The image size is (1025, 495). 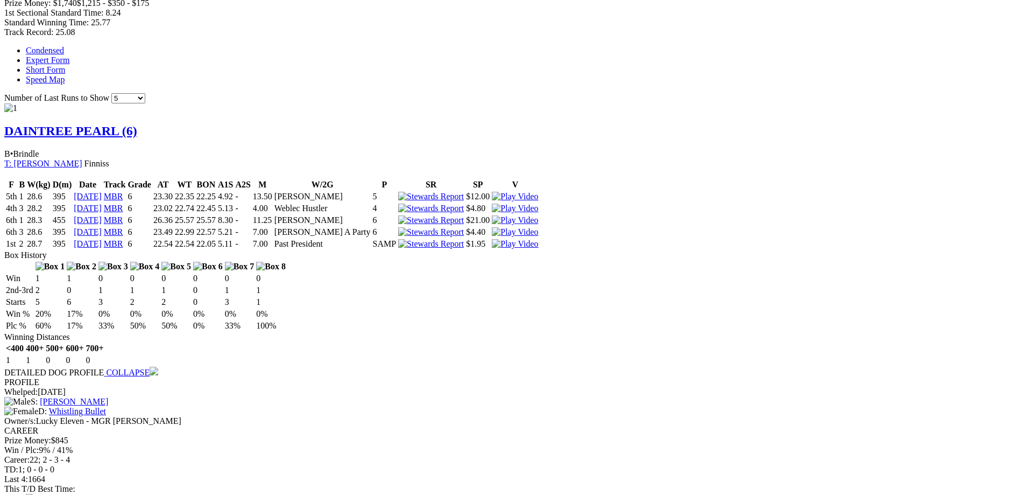 I want to click on img: Female, so click(x=21, y=411).